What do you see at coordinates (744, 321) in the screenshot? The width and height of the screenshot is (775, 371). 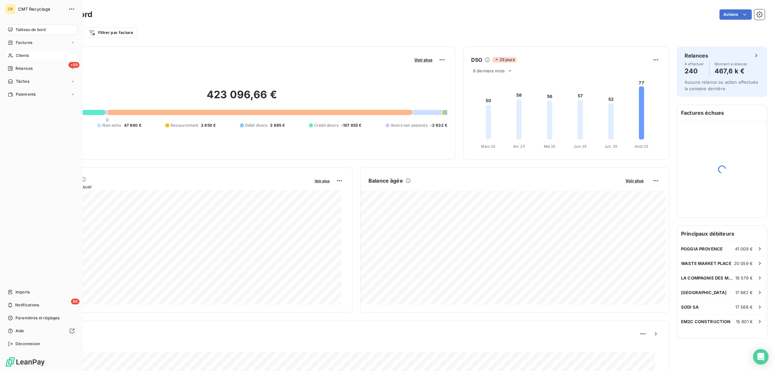 I see `span: 15 801 €` at bounding box center [744, 321].